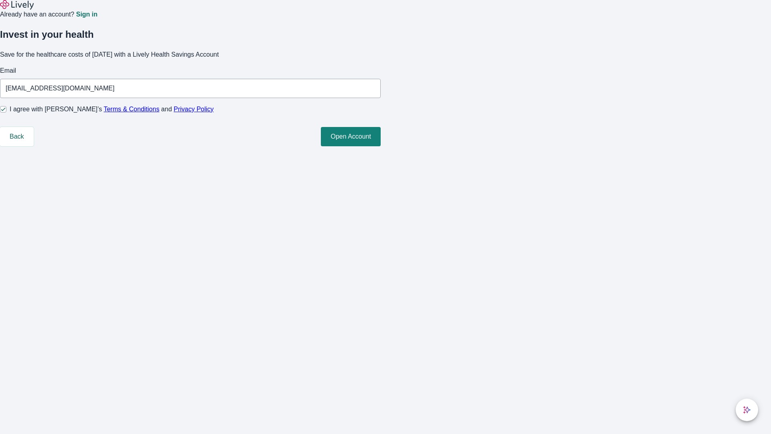  I want to click on a: Terms & Conditions, so click(131, 109).